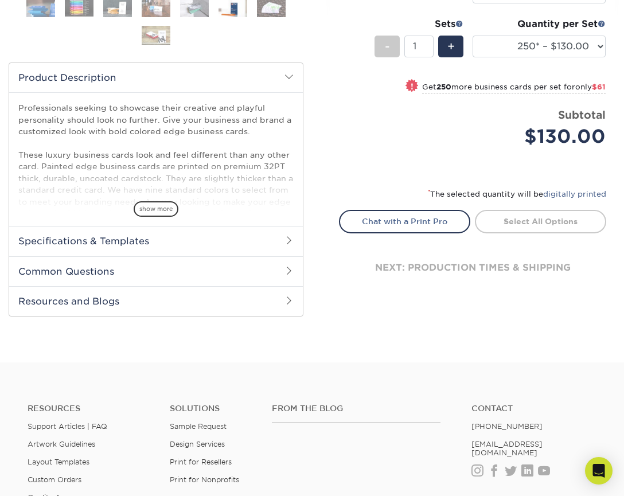  I want to click on h4: Solutions, so click(212, 409).